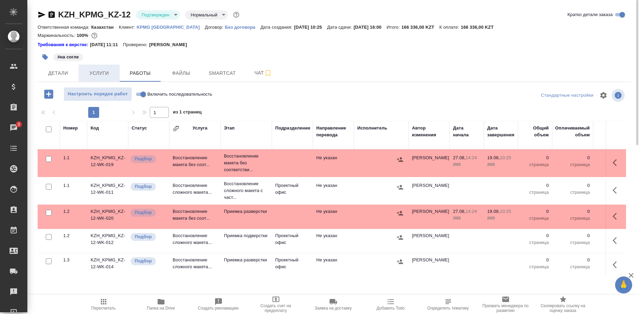  I want to click on p: 10:25, so click(505, 158).